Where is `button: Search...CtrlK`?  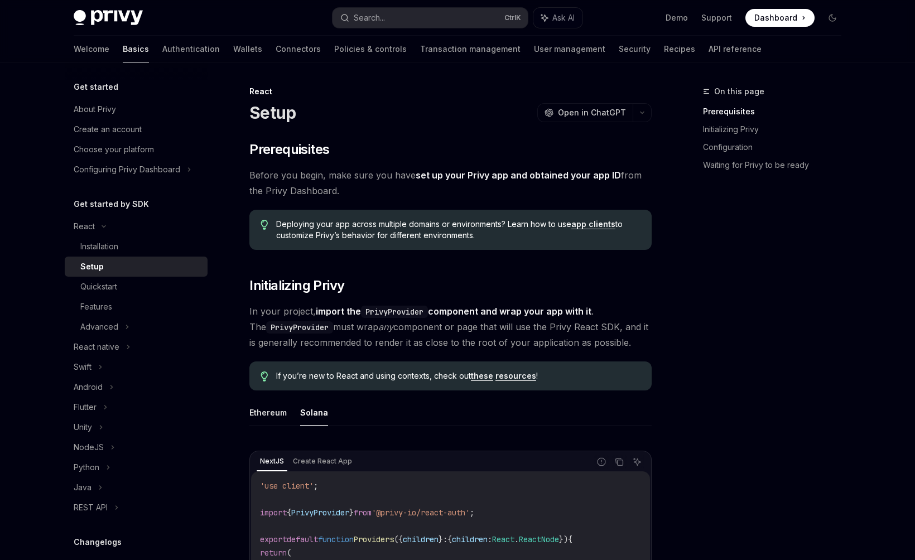 button: Search...CtrlK is located at coordinates (430, 18).